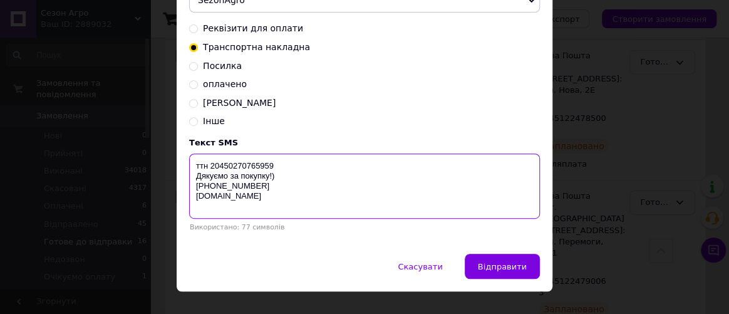  Describe the element at coordinates (502, 266) in the screenshot. I see `button: Відправити` at that location.